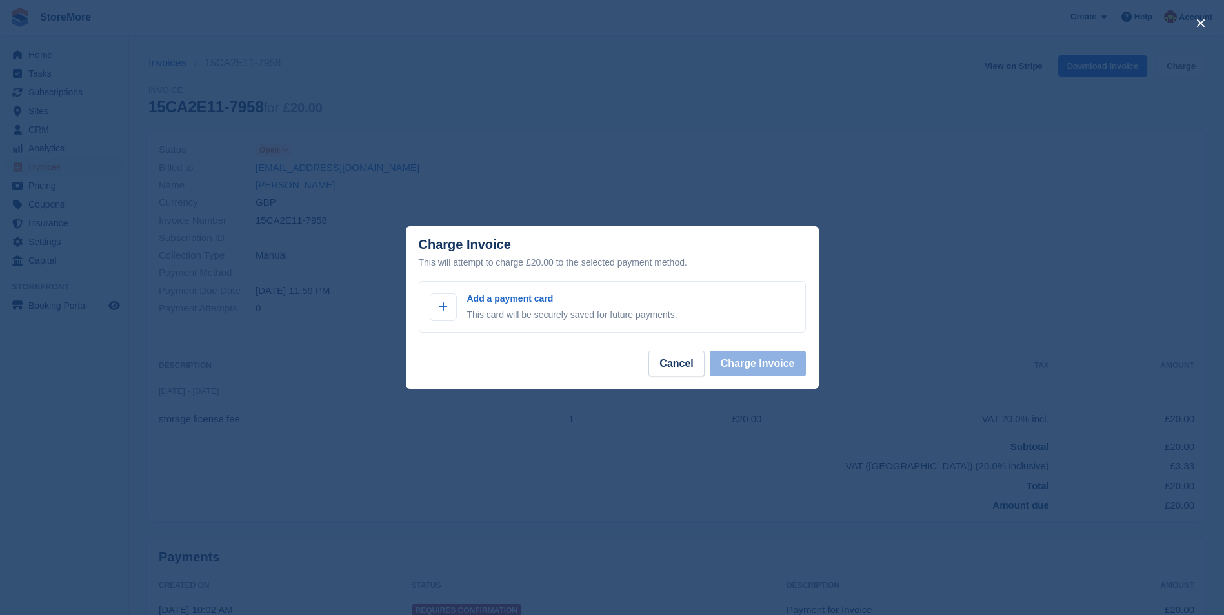  Describe the element at coordinates (572, 299) in the screenshot. I see `p: Add a payment card` at that location.